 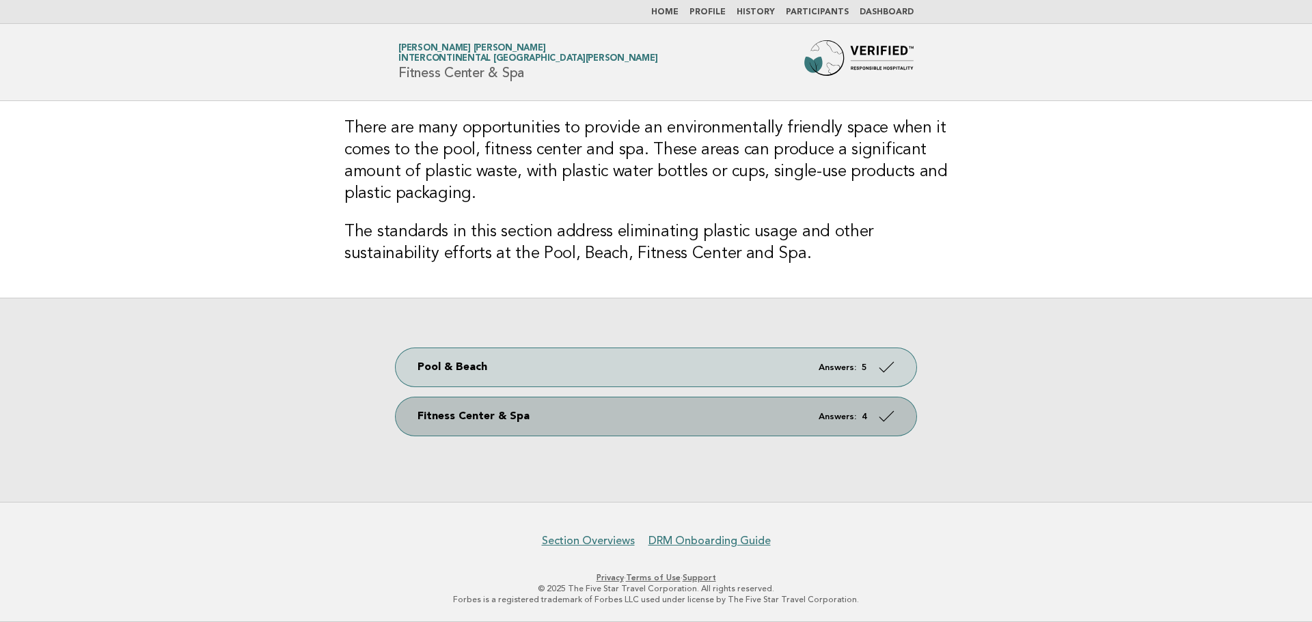 What do you see at coordinates (588, 541) in the screenshot?
I see `a: Section Overviews` at bounding box center [588, 541].